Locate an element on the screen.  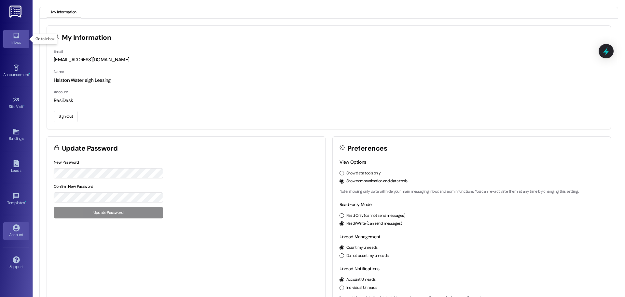
label: Show data tools only is located at coordinates (364, 173).